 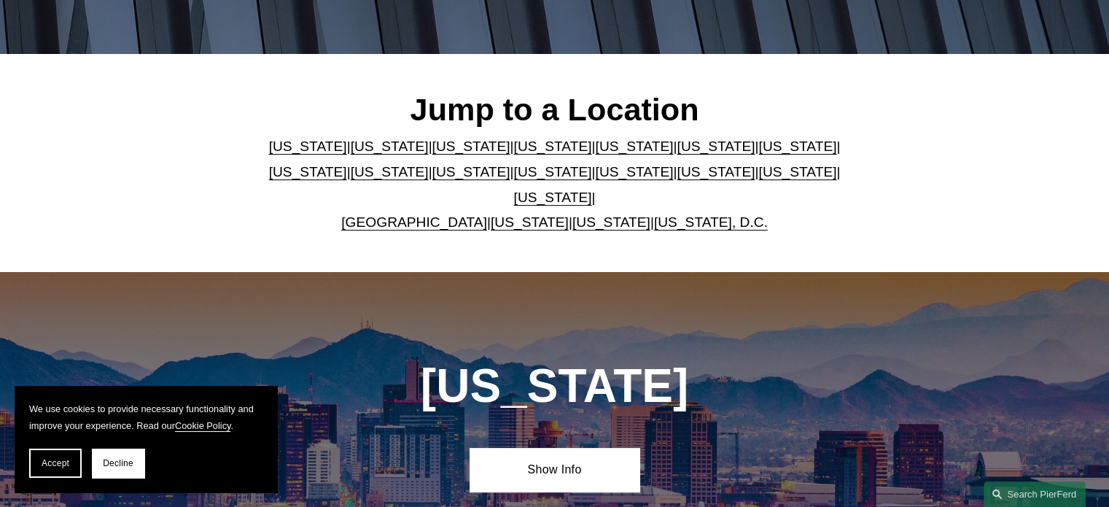 What do you see at coordinates (118, 463) in the screenshot?
I see `button: Decline` at bounding box center [118, 463].